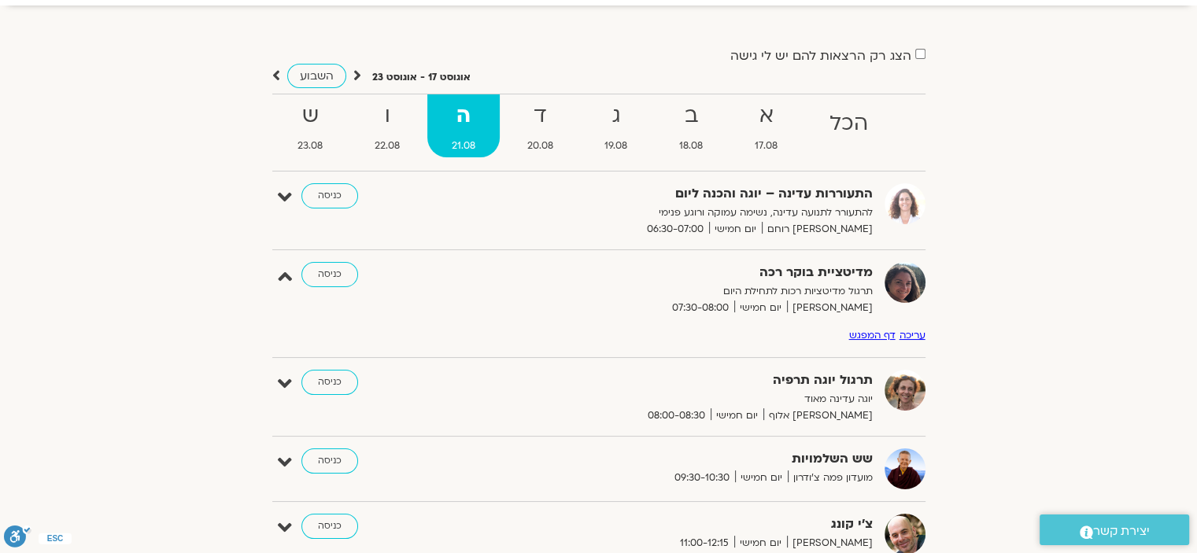 The width and height of the screenshot is (1197, 553). What do you see at coordinates (680, 459) in the screenshot?
I see `strong: שש השלמויות` at bounding box center [680, 459].